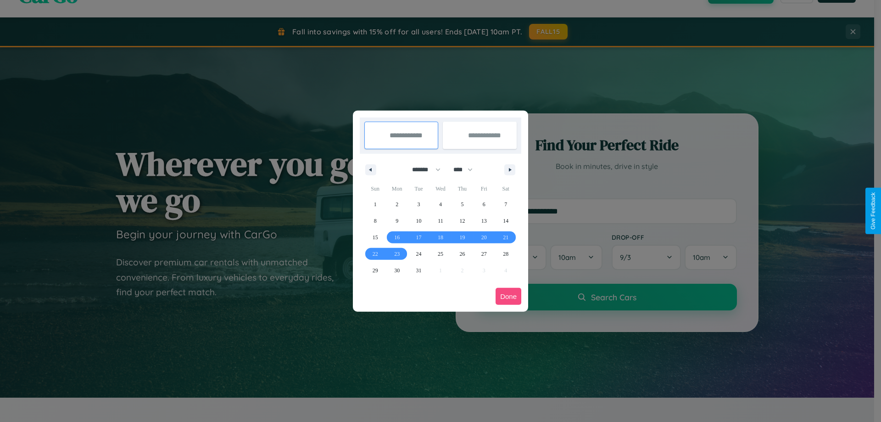 The height and width of the screenshot is (422, 881). What do you see at coordinates (441, 237) in the screenshot?
I see `span: 18` at bounding box center [441, 237].